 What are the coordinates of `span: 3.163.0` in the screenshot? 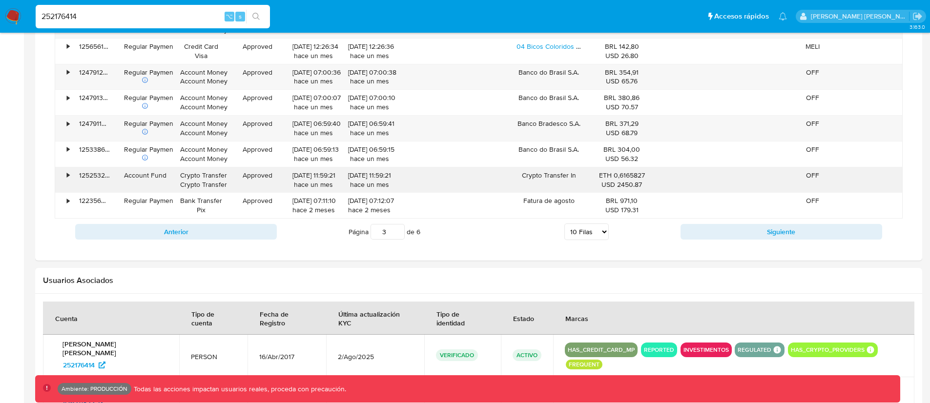 It's located at (917, 27).